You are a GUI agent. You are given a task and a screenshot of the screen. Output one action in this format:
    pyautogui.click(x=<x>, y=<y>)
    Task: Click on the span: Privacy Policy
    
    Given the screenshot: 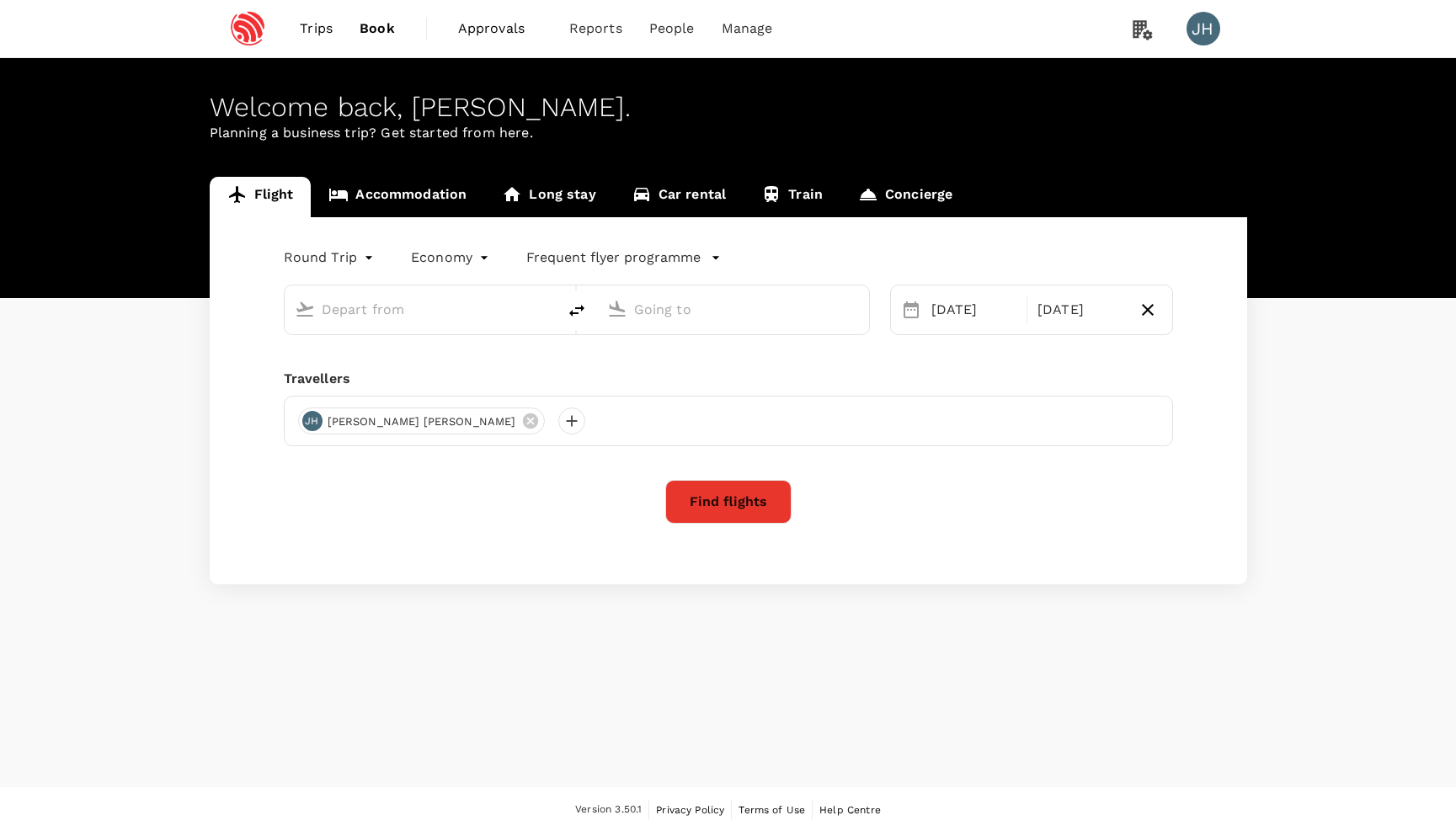 What is the action you would take?
    pyautogui.click(x=690, y=811)
    